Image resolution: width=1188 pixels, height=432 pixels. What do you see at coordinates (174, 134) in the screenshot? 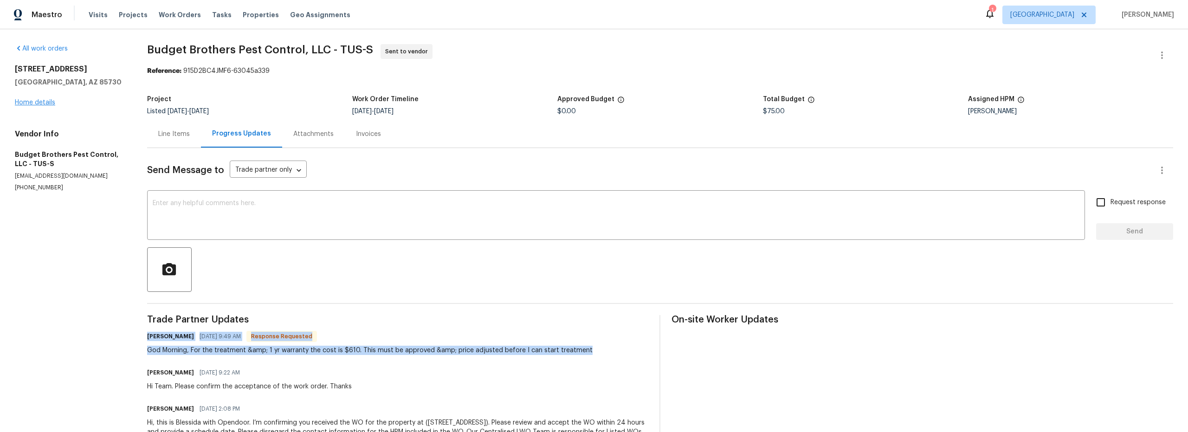
I see `div: Line Items` at bounding box center [174, 134].